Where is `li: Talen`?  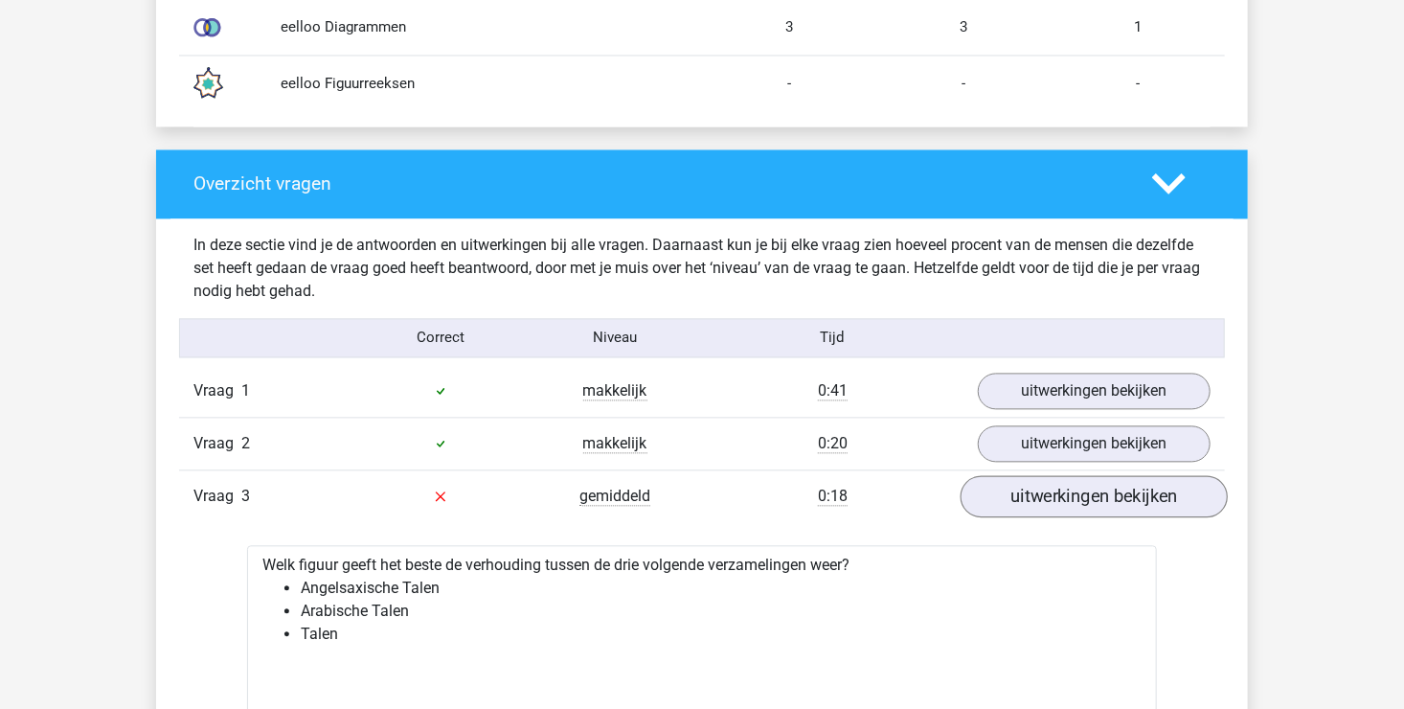
li: Talen is located at coordinates (721, 634).